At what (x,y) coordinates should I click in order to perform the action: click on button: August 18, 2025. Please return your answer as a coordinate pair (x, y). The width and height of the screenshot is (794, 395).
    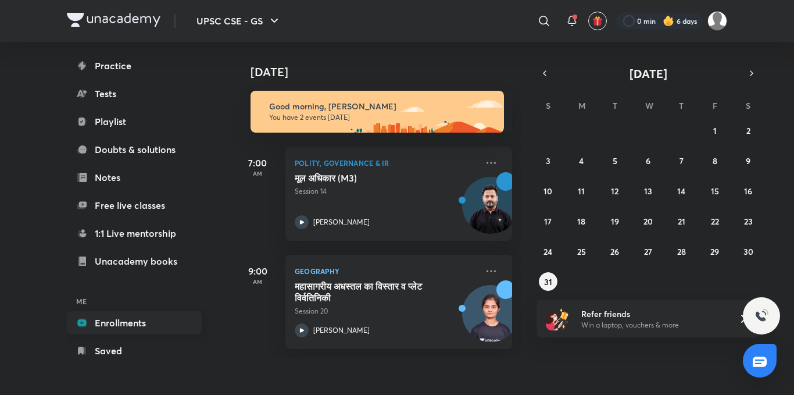
    Looking at the image, I should click on (581, 221).